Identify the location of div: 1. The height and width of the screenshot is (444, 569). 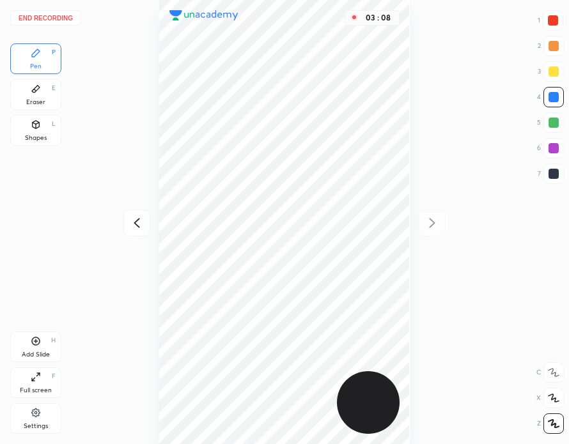
(550, 20).